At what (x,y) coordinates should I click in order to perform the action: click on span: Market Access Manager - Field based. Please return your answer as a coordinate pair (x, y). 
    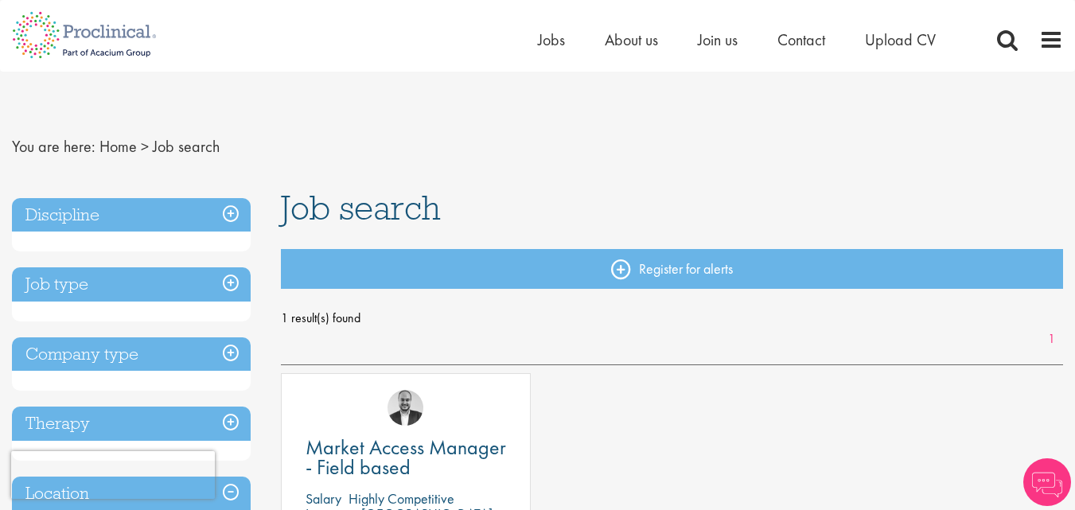
    Looking at the image, I should click on (406, 457).